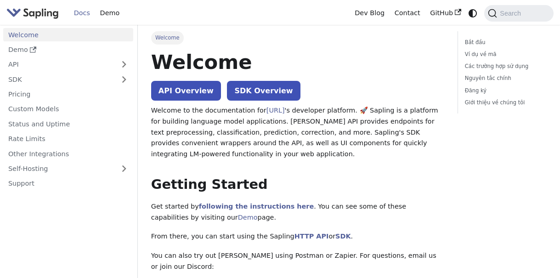  Describe the element at coordinates (504, 66) in the screenshot. I see `a: Các trường hợp sử dụng` at that location.